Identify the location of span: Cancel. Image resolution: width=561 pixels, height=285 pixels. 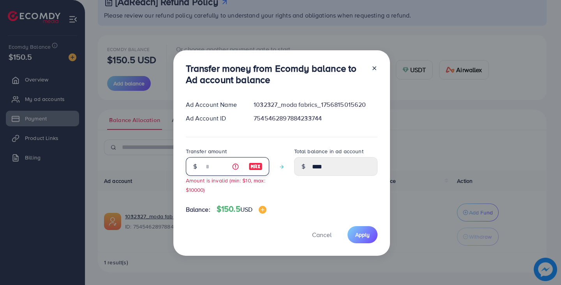
(322, 234).